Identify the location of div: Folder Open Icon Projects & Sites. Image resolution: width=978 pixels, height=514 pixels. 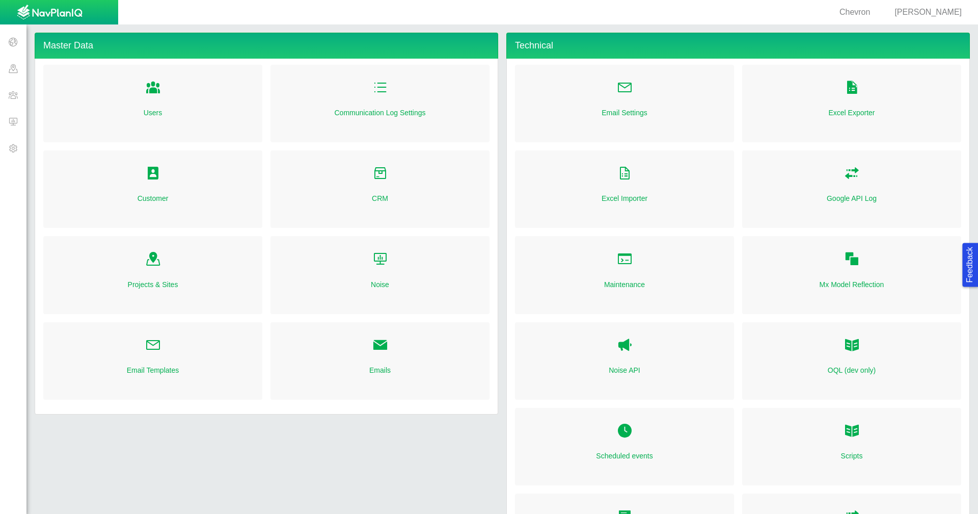
(153, 275).